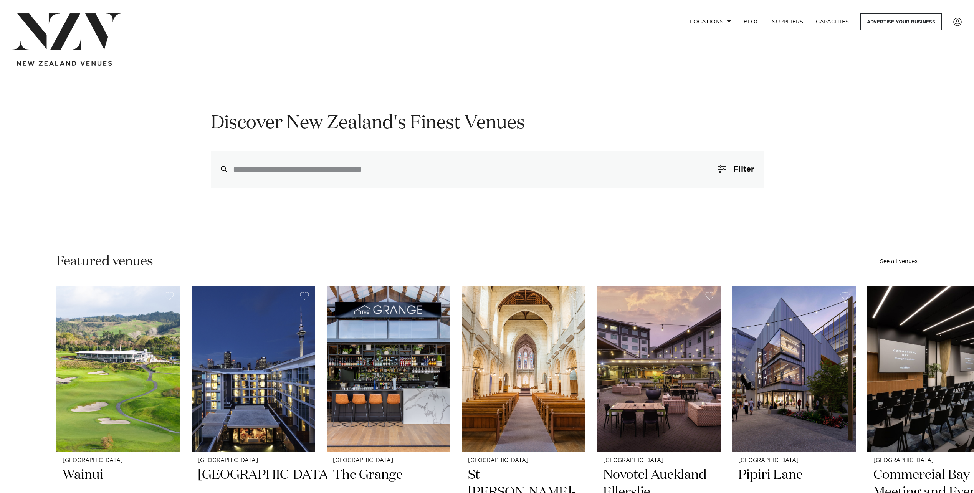  I want to click on img: new-zealand-venues-text.png, so click(64, 63).